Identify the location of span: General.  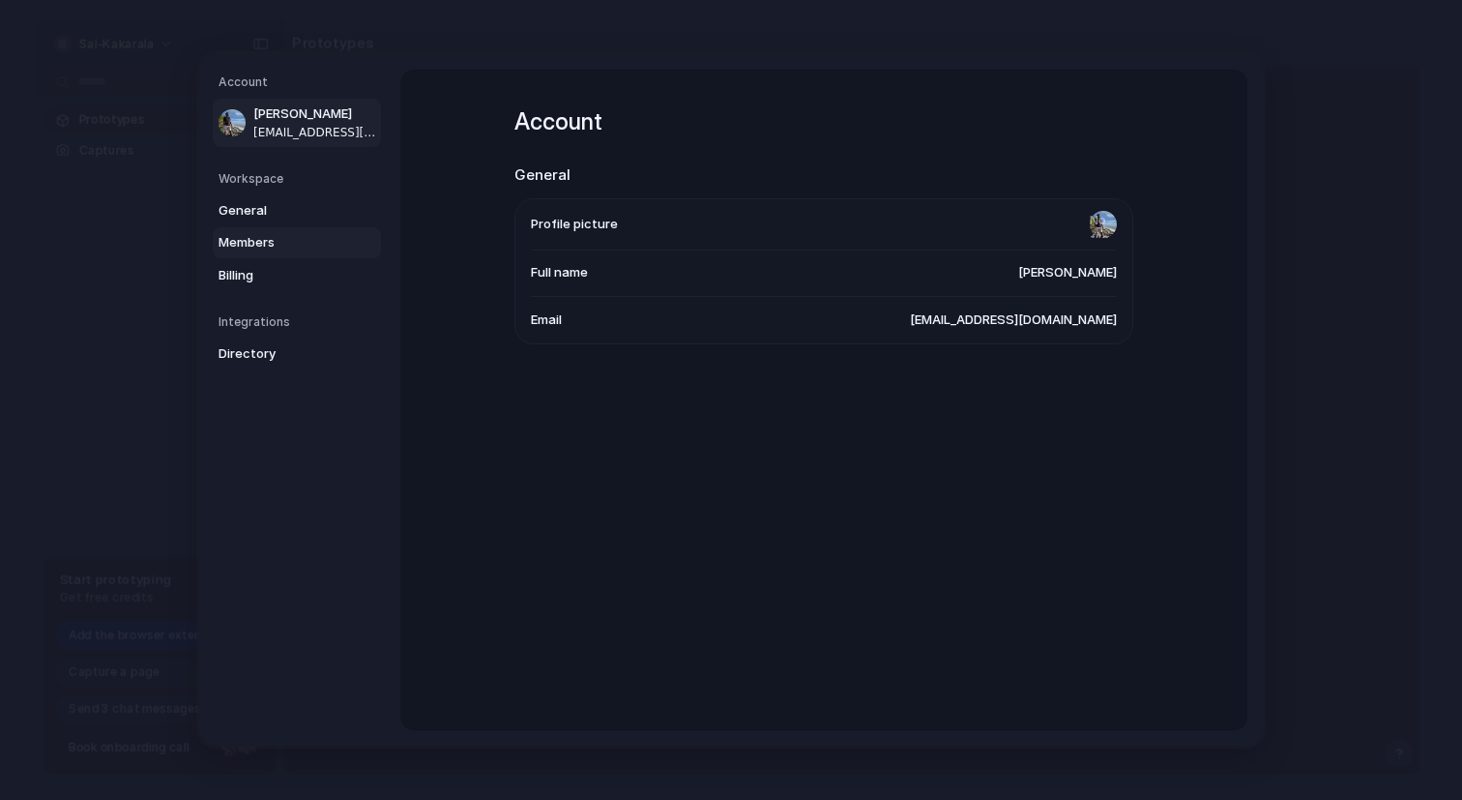
(280, 211).